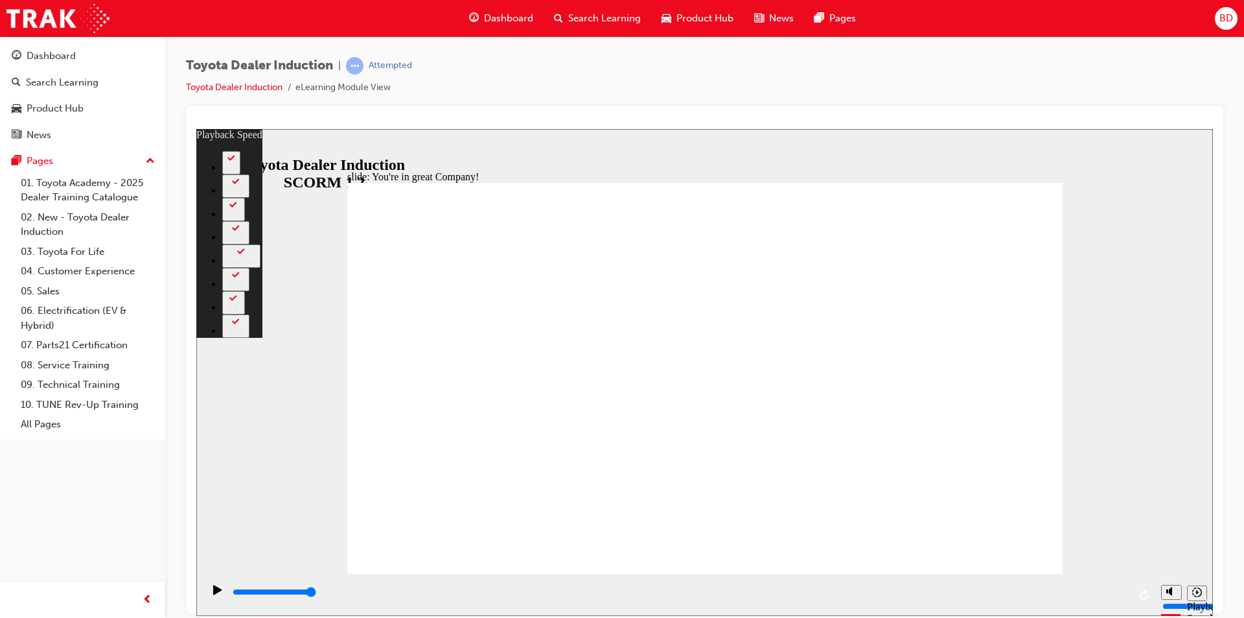  Describe the element at coordinates (87, 404) in the screenshot. I see `a: 10. TUNE Rev-Up Training` at that location.